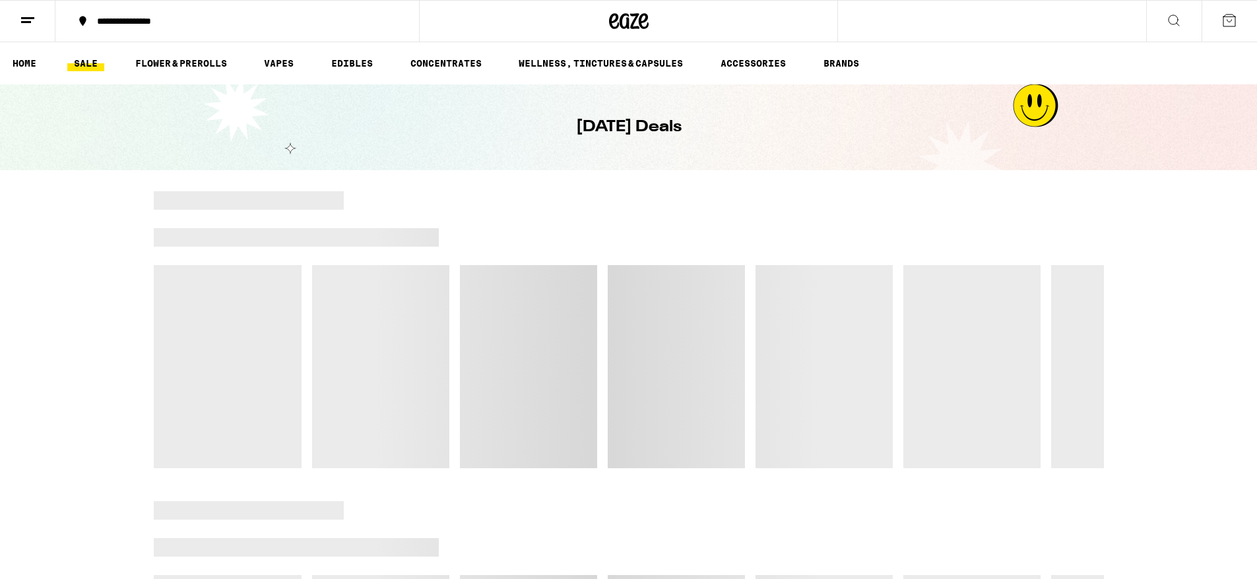 This screenshot has width=1257, height=579. I want to click on a: HOME, so click(24, 63).